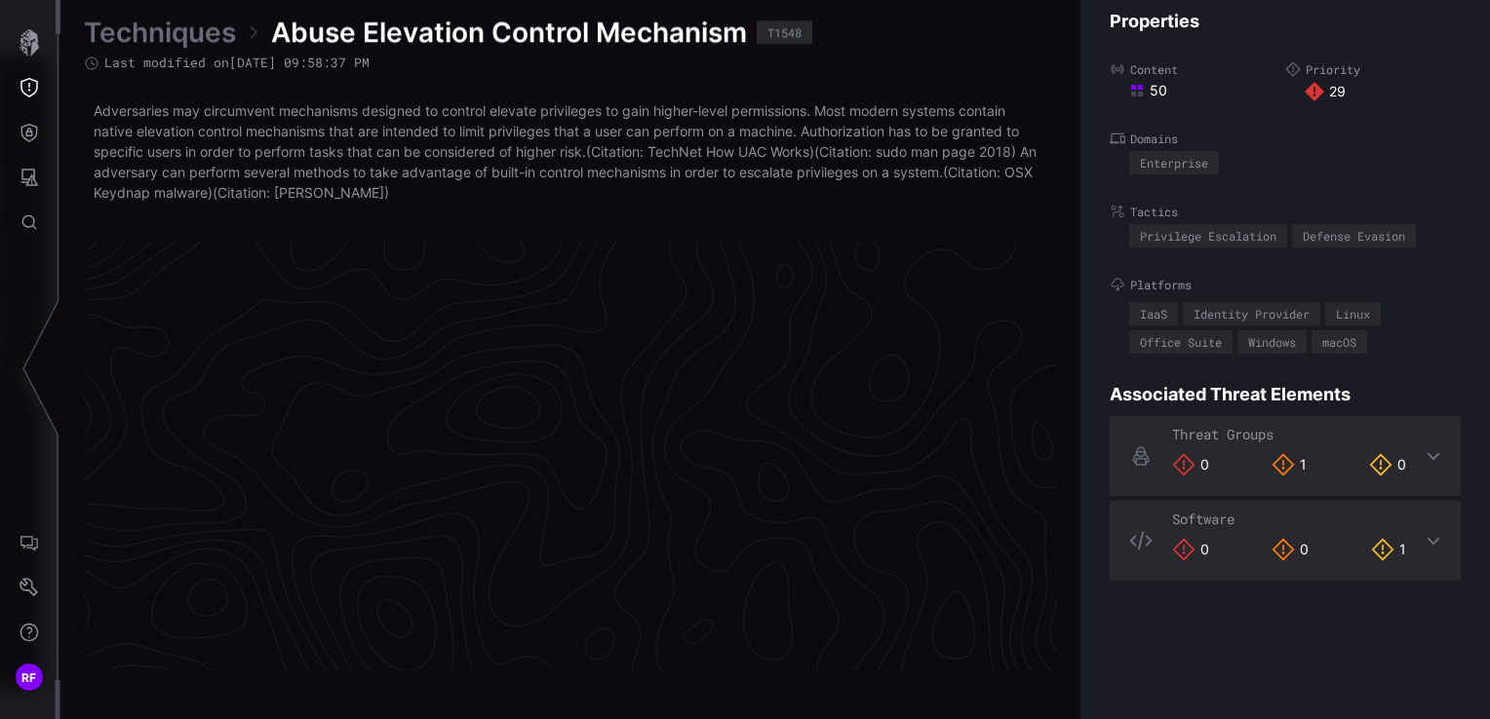 The height and width of the screenshot is (719, 1490). What do you see at coordinates (784, 32) in the screenshot?
I see `div: T1548` at bounding box center [784, 32].